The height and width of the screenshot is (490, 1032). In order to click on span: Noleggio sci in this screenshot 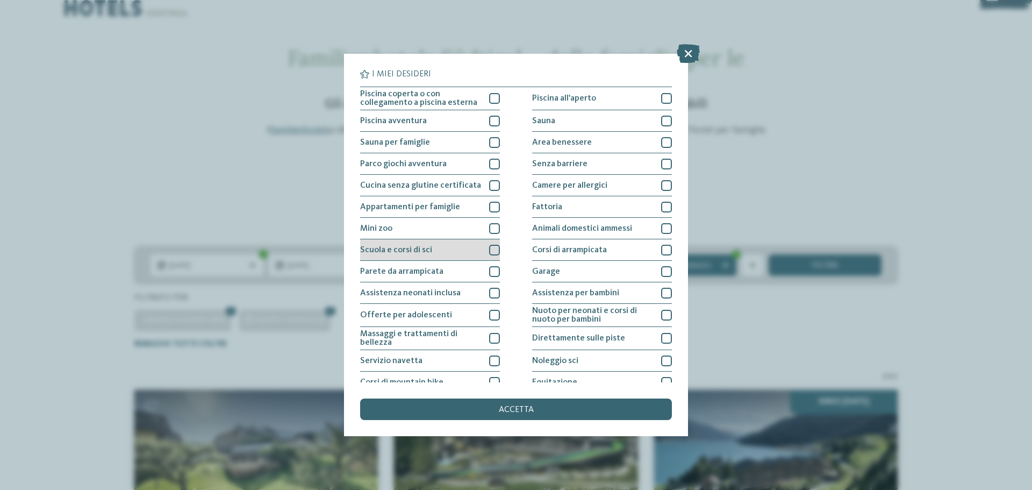, I will do `click(555, 361)`.